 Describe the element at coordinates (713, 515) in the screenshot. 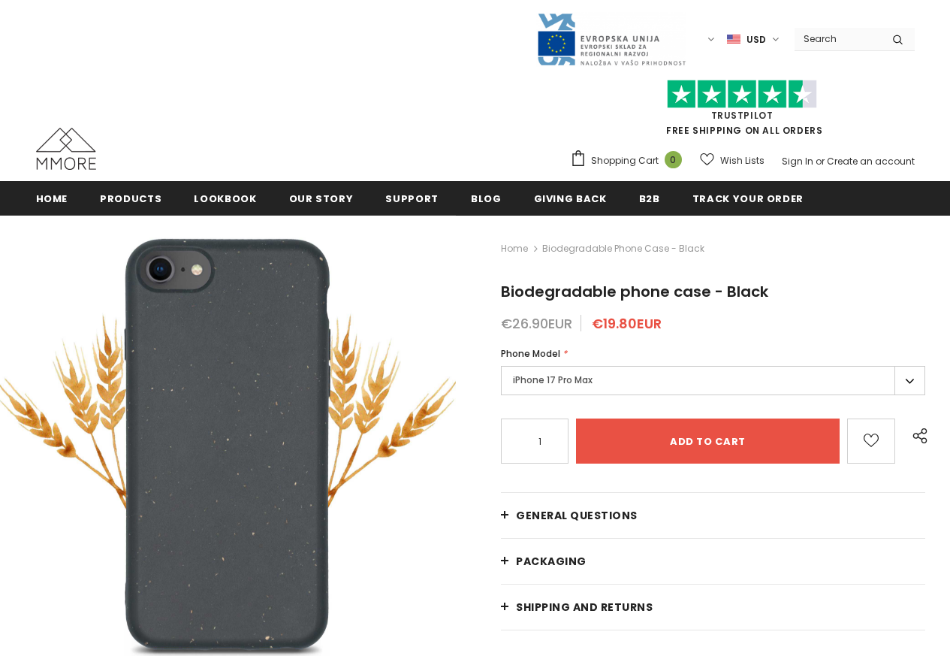

I see `a: General Questions` at that location.